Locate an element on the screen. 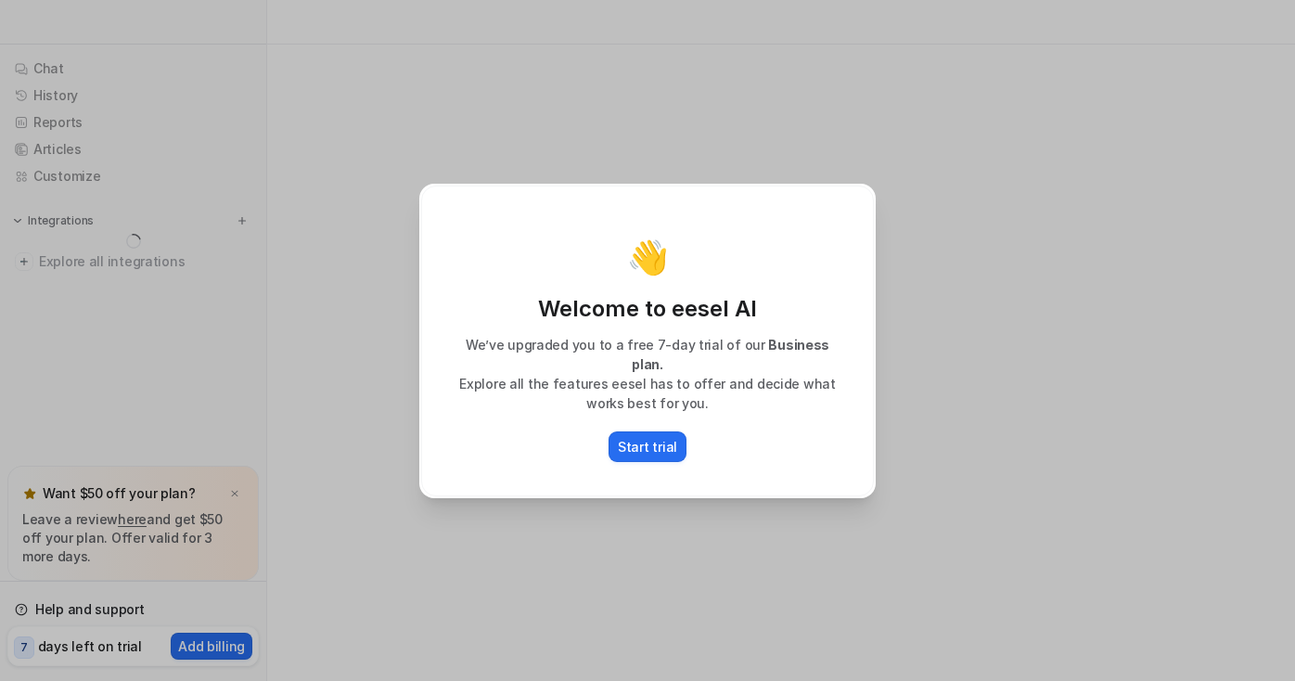  p: We’ve upgraded you to a free 7-day trial of our is located at coordinates (648, 354).